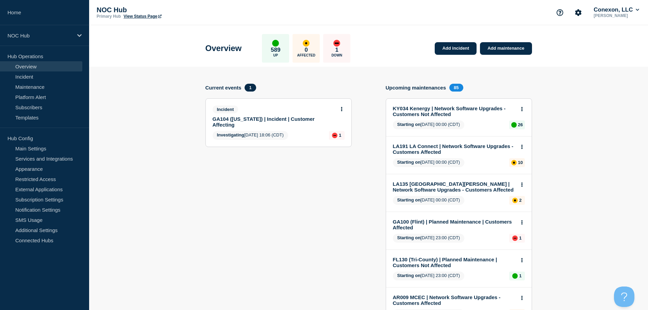  What do you see at coordinates (454, 149) in the screenshot?
I see `a: LA191 LA Connect | Network Software Upgrades - Customers Affected` at bounding box center [454, 149].